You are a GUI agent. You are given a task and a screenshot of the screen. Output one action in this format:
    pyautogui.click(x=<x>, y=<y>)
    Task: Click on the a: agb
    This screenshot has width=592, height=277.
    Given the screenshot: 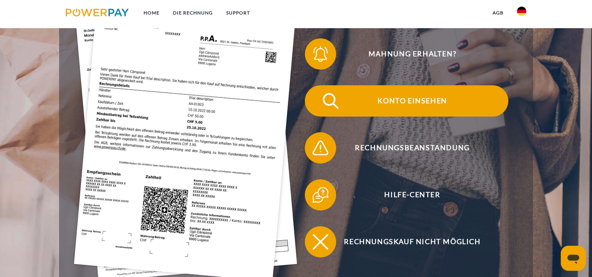 What is the action you would take?
    pyautogui.click(x=498, y=13)
    